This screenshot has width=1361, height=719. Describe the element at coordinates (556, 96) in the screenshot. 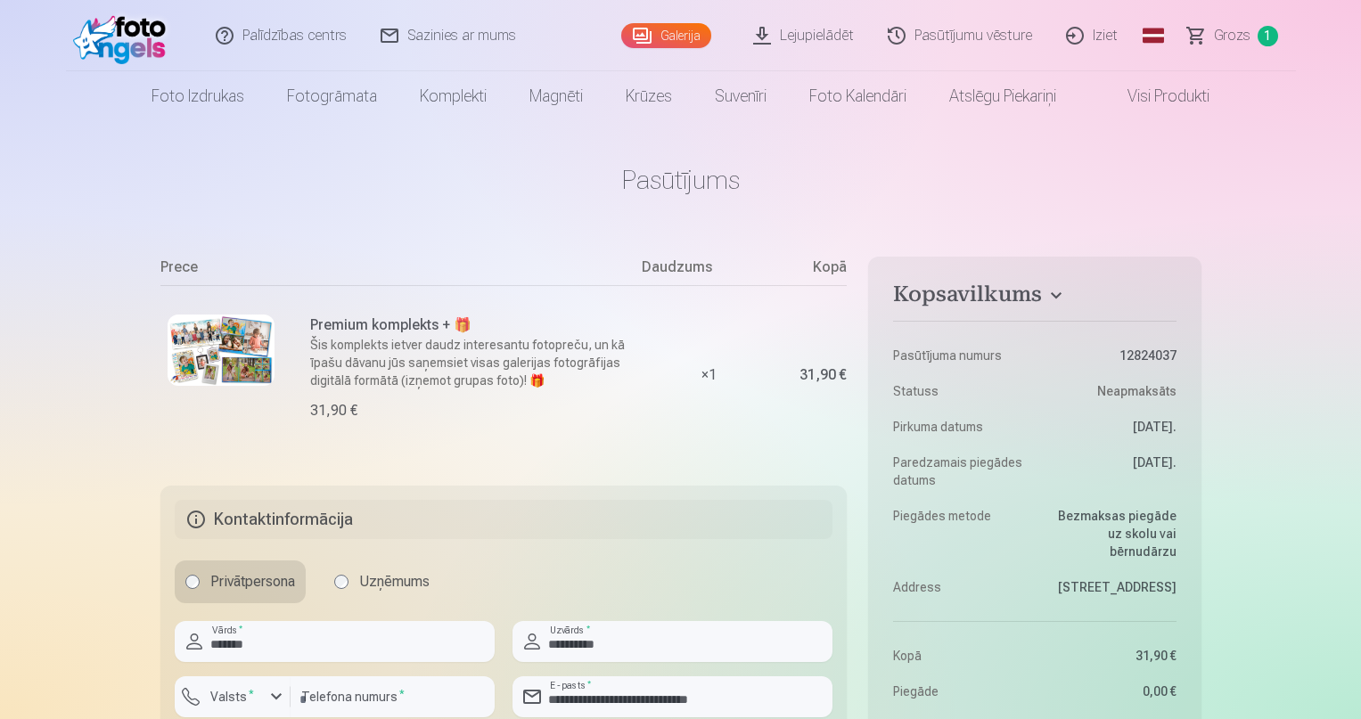

I see `a: Magnēti` at that location.